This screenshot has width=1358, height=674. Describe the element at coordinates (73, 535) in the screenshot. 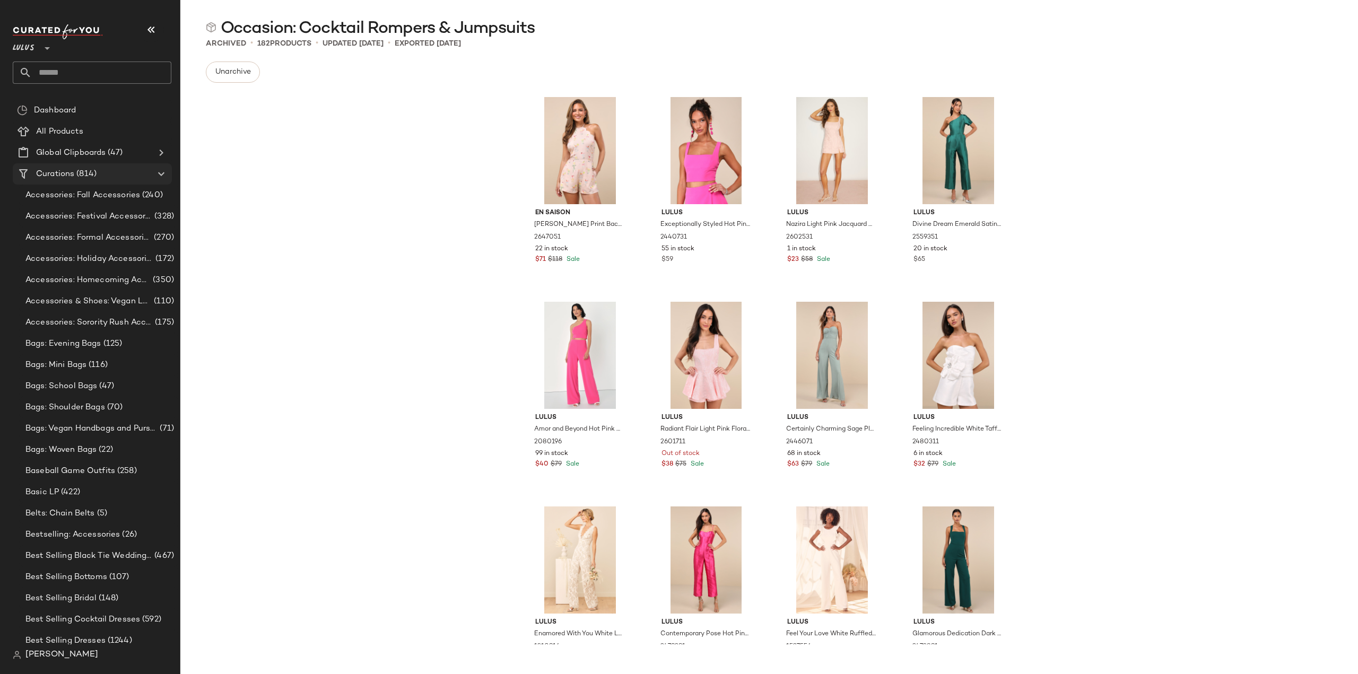

I see `span: Bestselling: Accessories` at that location.